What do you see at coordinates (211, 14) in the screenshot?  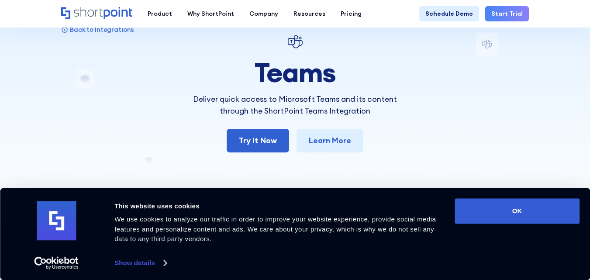 I see `a: Why ShortPoint` at bounding box center [211, 14].